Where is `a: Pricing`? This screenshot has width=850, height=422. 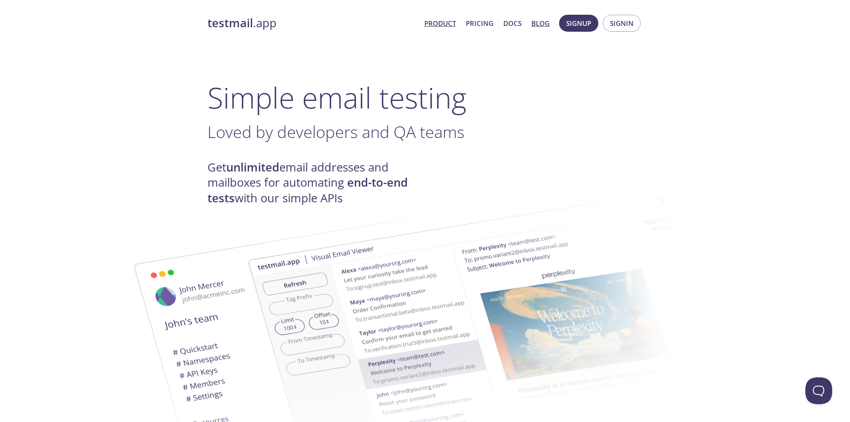
a: Pricing is located at coordinates (480, 23).